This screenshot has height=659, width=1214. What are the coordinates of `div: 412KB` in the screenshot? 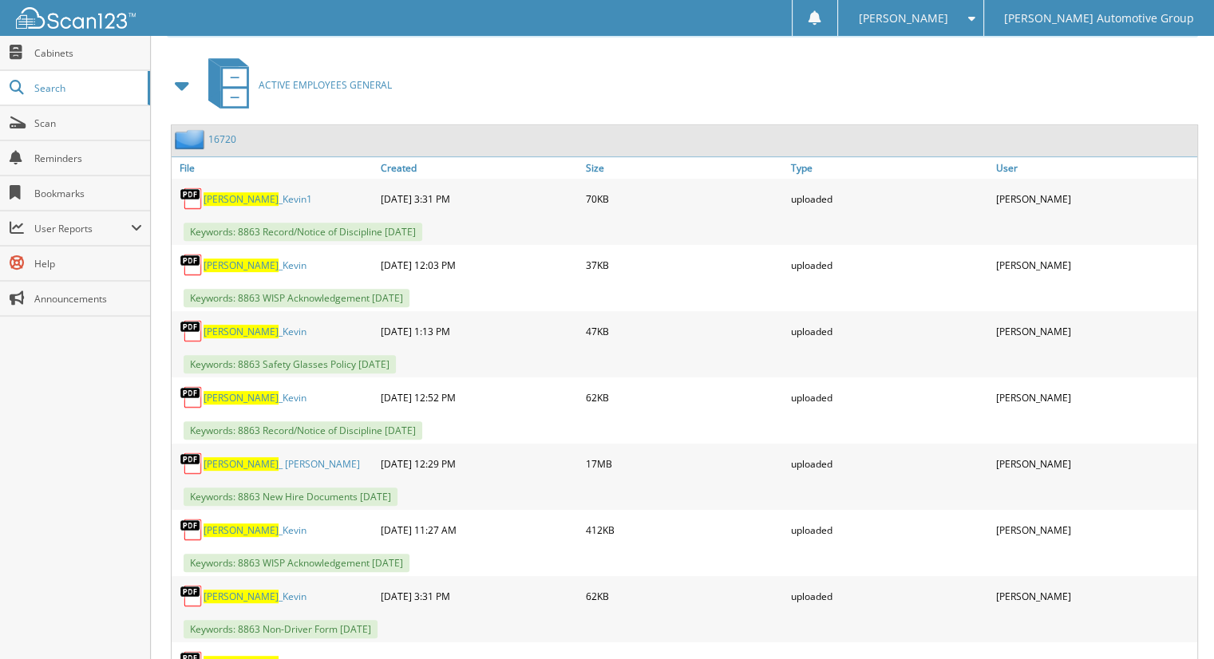 It's located at (684, 530).